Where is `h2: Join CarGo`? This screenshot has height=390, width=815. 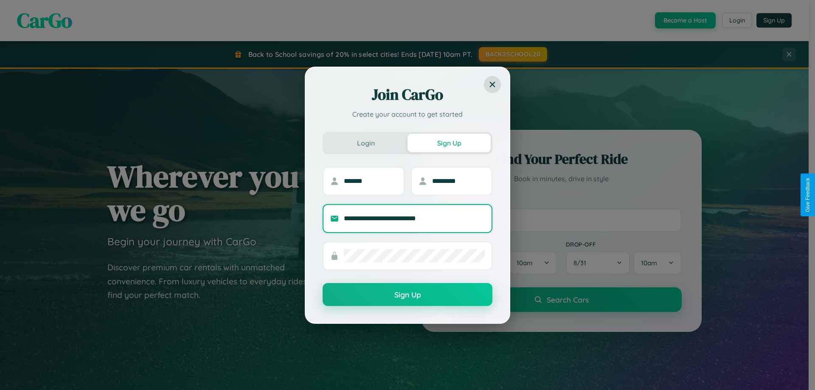 h2: Join CarGo is located at coordinates (407, 95).